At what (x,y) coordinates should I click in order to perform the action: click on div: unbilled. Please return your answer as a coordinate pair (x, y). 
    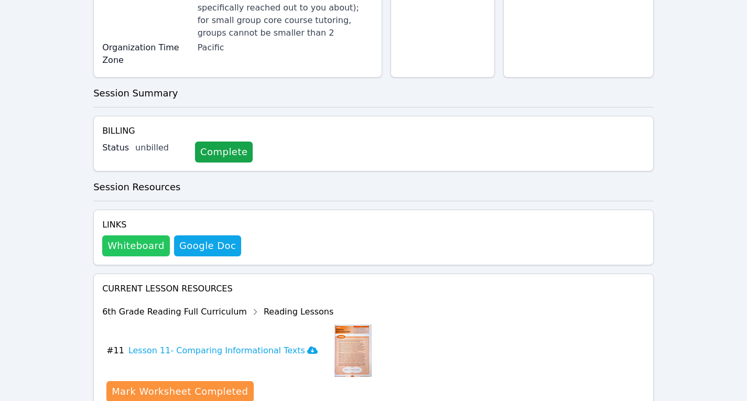
    Looking at the image, I should click on (161, 148).